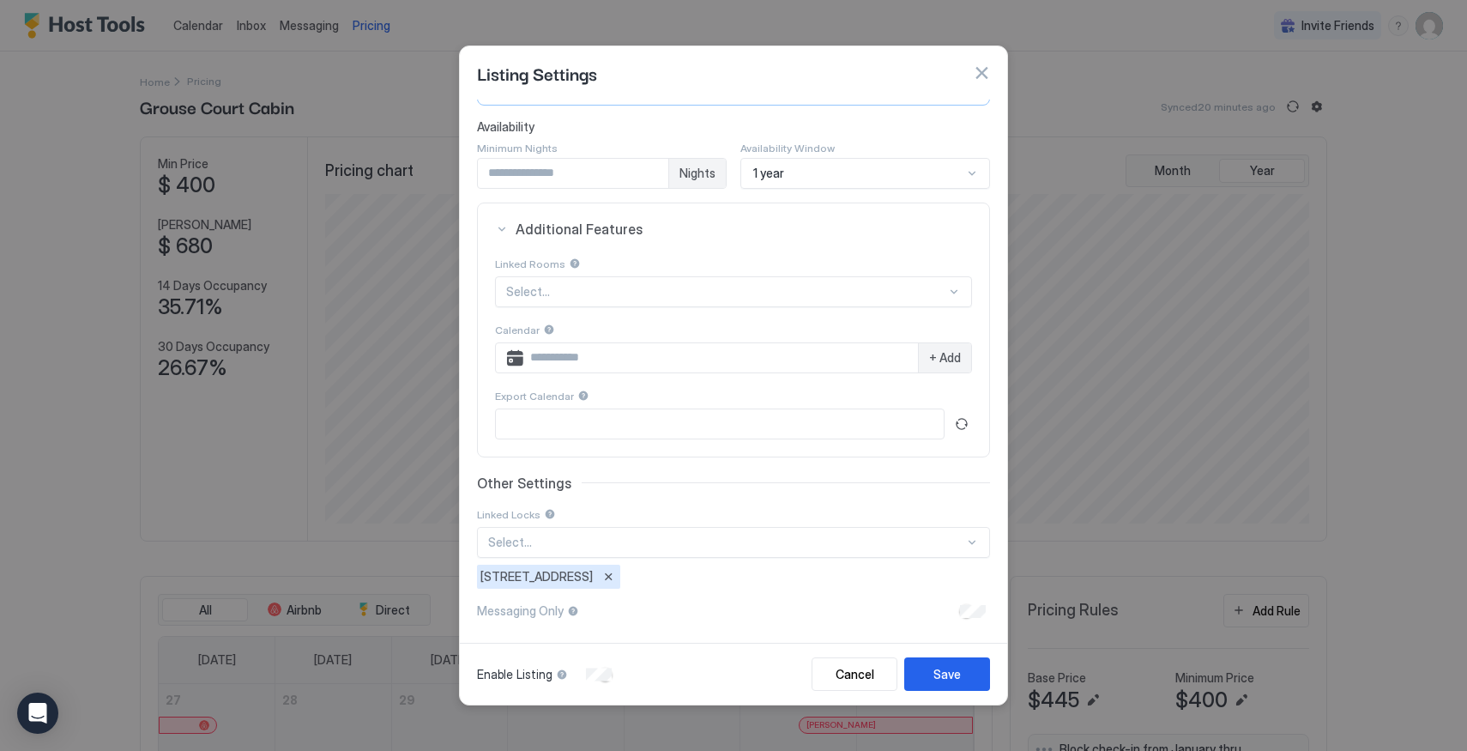  Describe the element at coordinates (945, 358) in the screenshot. I see `span: + Add` at that location.